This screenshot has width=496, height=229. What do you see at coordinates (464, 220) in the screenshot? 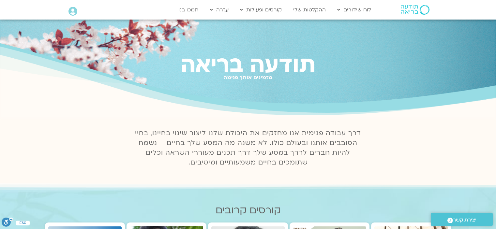
I see `span: יצירת קשר` at bounding box center [464, 220].